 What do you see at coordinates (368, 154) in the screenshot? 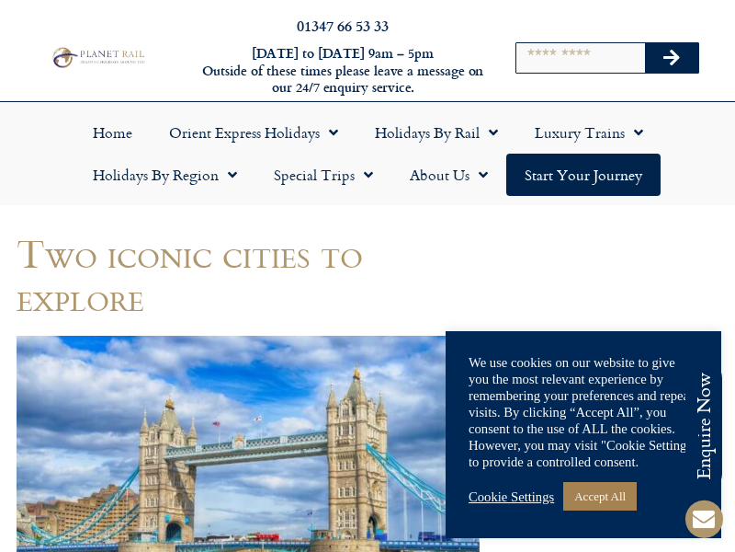
I see `nav: Menu` at bounding box center [368, 154].